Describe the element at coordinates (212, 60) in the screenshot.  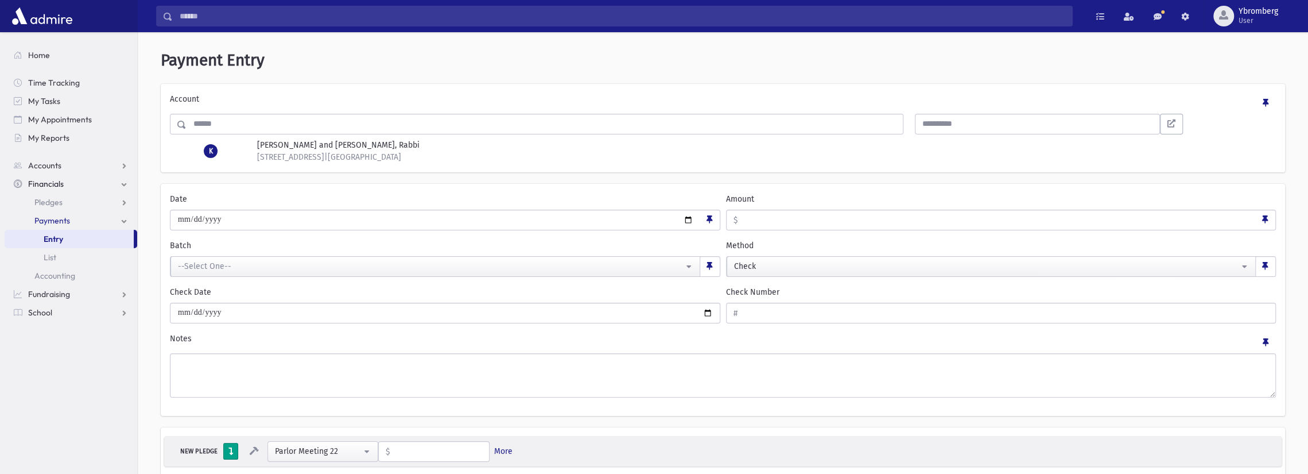
I see `span: Payment Entry` at that location.